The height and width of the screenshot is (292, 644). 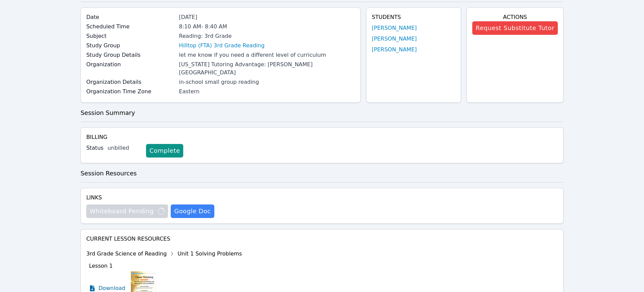 What do you see at coordinates (222, 46) in the screenshot?
I see `a: Hilltop (FTA) 3rd Grade Reading` at bounding box center [222, 46].